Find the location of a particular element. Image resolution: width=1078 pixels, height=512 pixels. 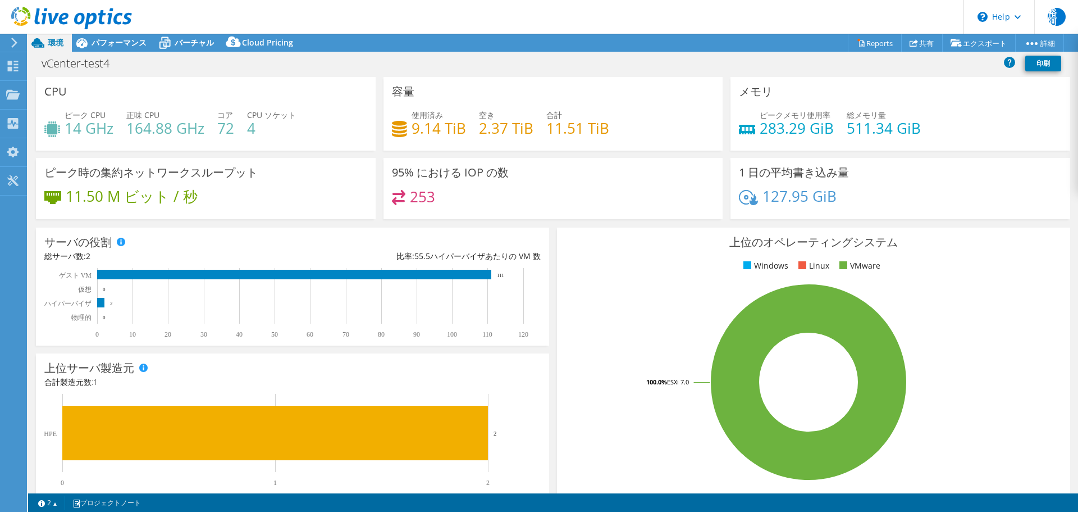

a: 詳細 is located at coordinates (1040, 43).